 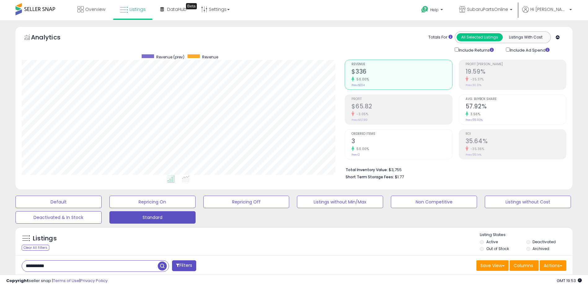 What do you see at coordinates (367, 169) in the screenshot?
I see `b: Total Inventory Value:` at bounding box center [367, 169].